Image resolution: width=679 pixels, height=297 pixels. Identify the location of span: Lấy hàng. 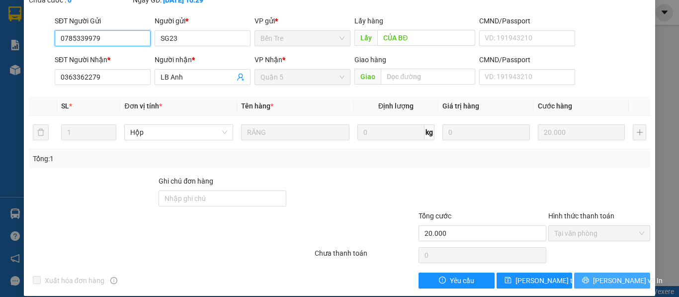
(369, 21).